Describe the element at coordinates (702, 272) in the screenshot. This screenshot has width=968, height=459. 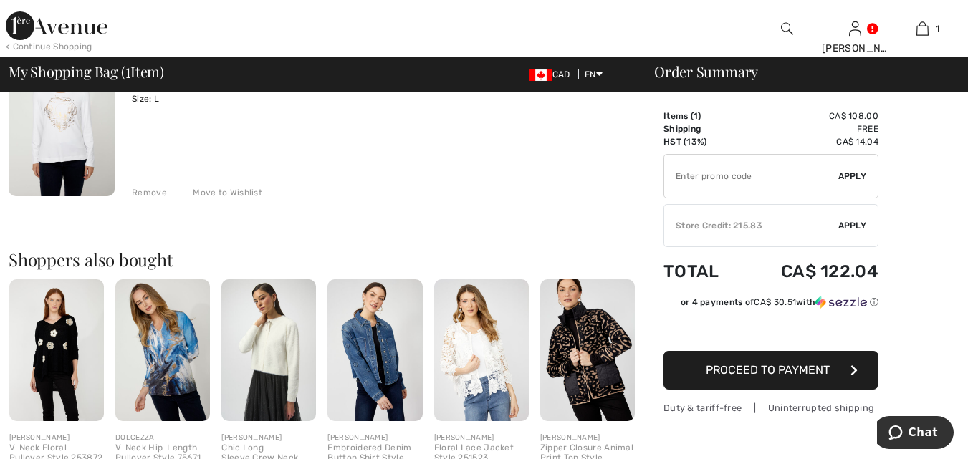
I see `td: Total` at that location.